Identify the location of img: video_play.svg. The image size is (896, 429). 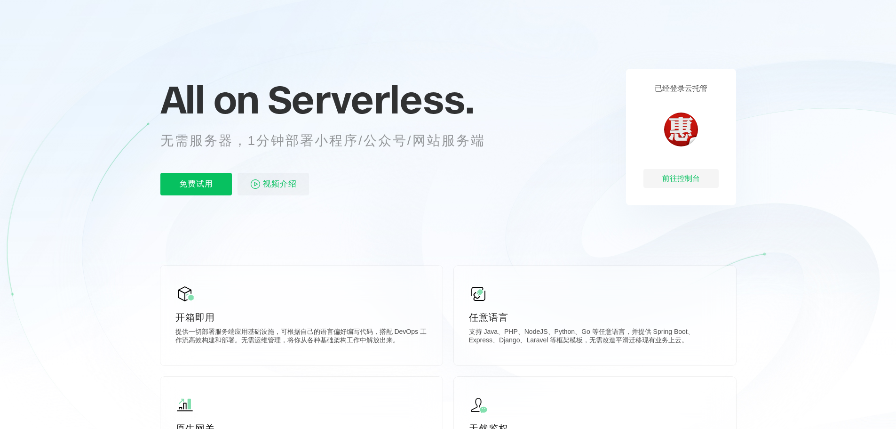
(255, 184).